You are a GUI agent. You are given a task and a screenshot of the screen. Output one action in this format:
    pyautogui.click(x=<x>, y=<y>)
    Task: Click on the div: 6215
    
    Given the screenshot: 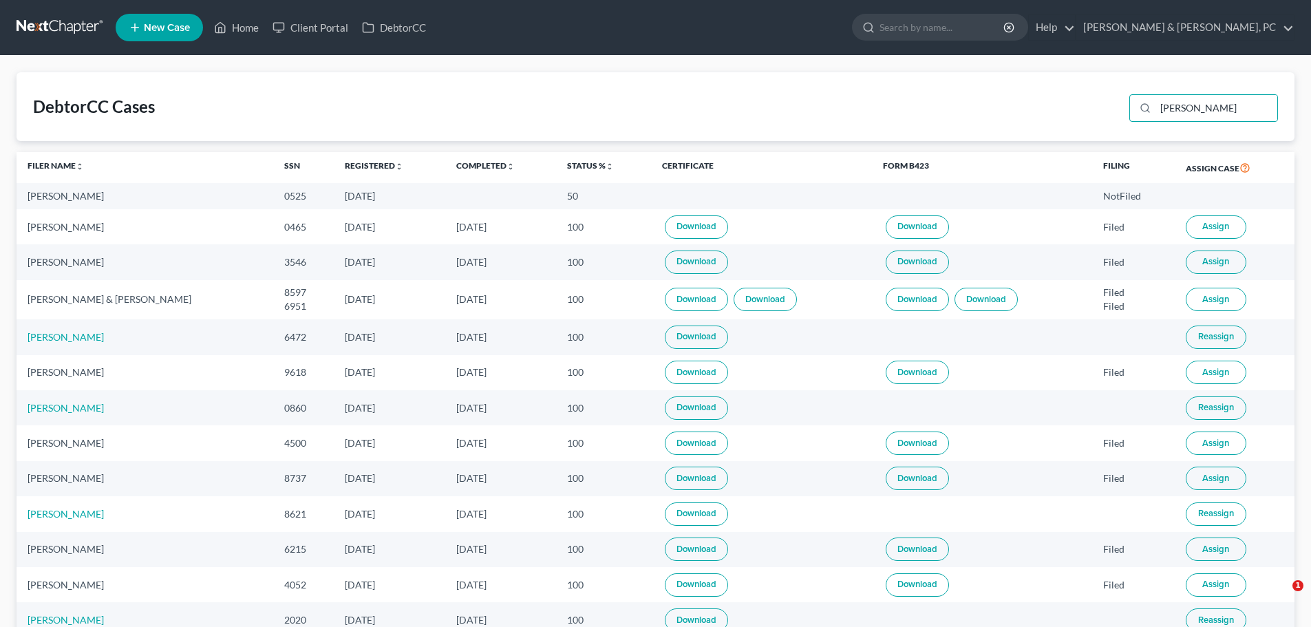 What is the action you would take?
    pyautogui.click(x=303, y=549)
    